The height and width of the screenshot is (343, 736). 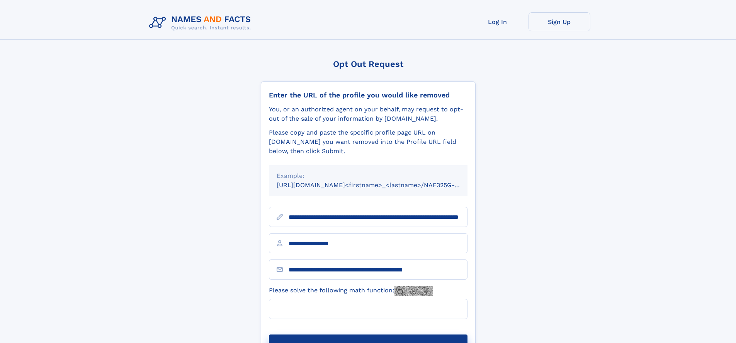 What do you see at coordinates (498, 22) in the screenshot?
I see `a: Log In` at bounding box center [498, 22].